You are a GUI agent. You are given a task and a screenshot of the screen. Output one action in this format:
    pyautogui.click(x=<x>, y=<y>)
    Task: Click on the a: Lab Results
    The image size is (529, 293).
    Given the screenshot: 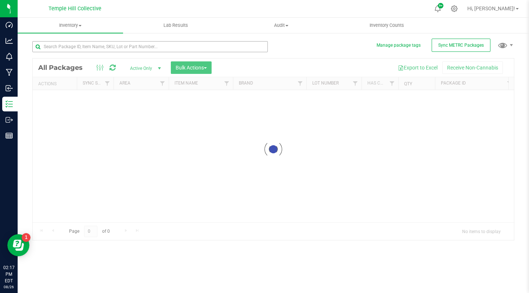 What is the action you would take?
    pyautogui.click(x=176, y=25)
    